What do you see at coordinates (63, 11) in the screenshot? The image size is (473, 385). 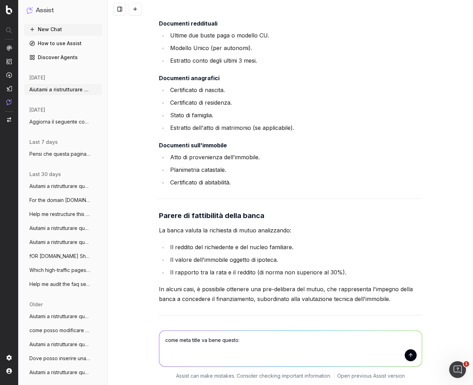 I see `button: Assist` at bounding box center [63, 11].